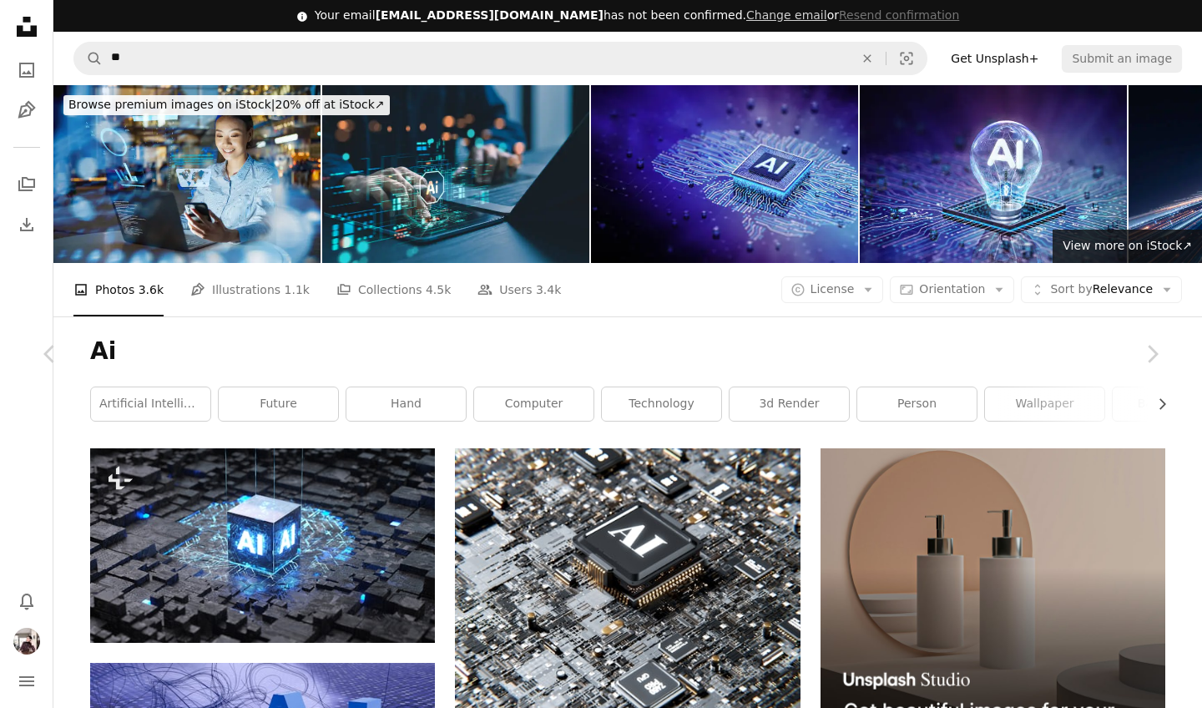  Describe the element at coordinates (27, 110) in the screenshot. I see `a: Illustrations` at that location.